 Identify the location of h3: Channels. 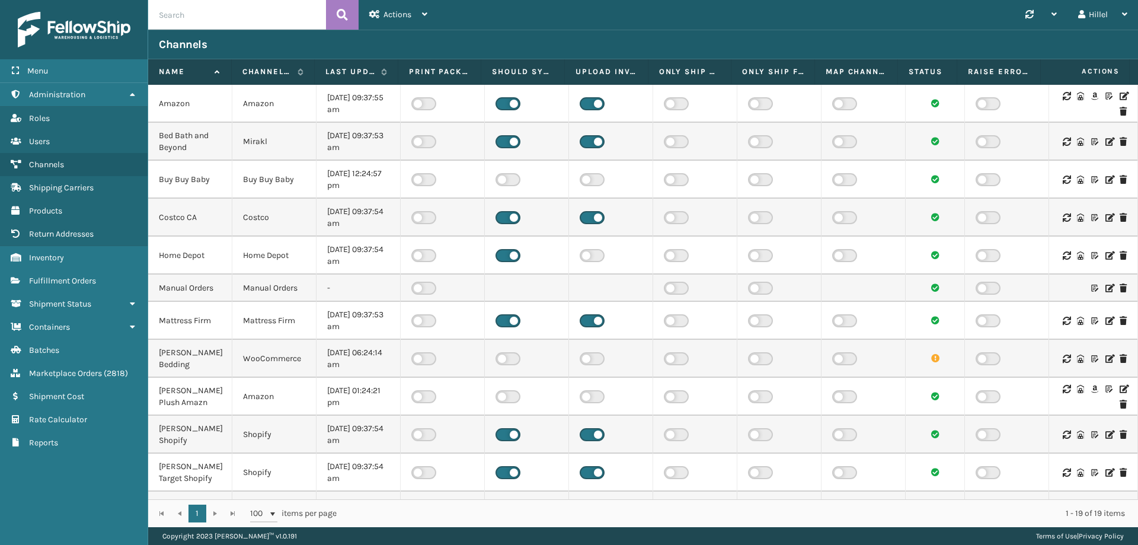
(183, 44).